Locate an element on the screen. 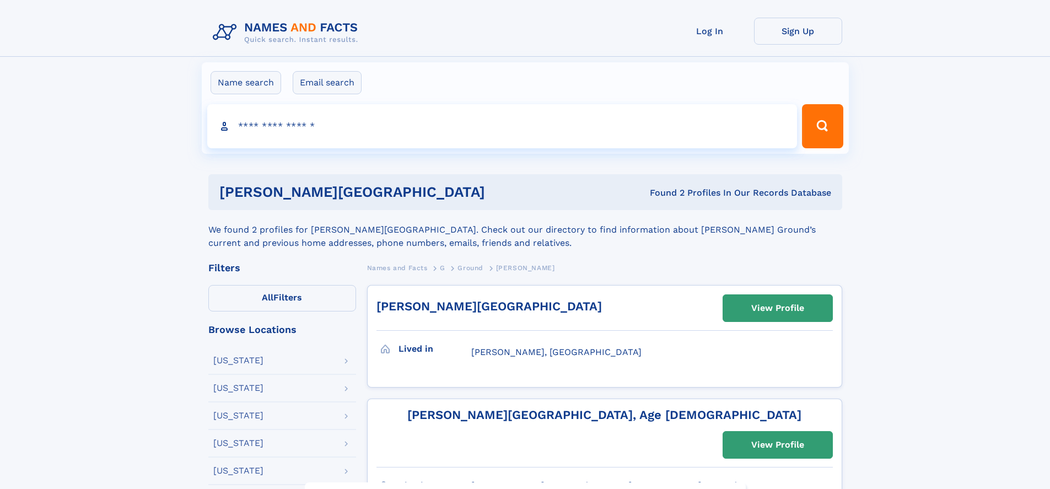 The height and width of the screenshot is (489, 1050). label: Email search is located at coordinates (327, 83).